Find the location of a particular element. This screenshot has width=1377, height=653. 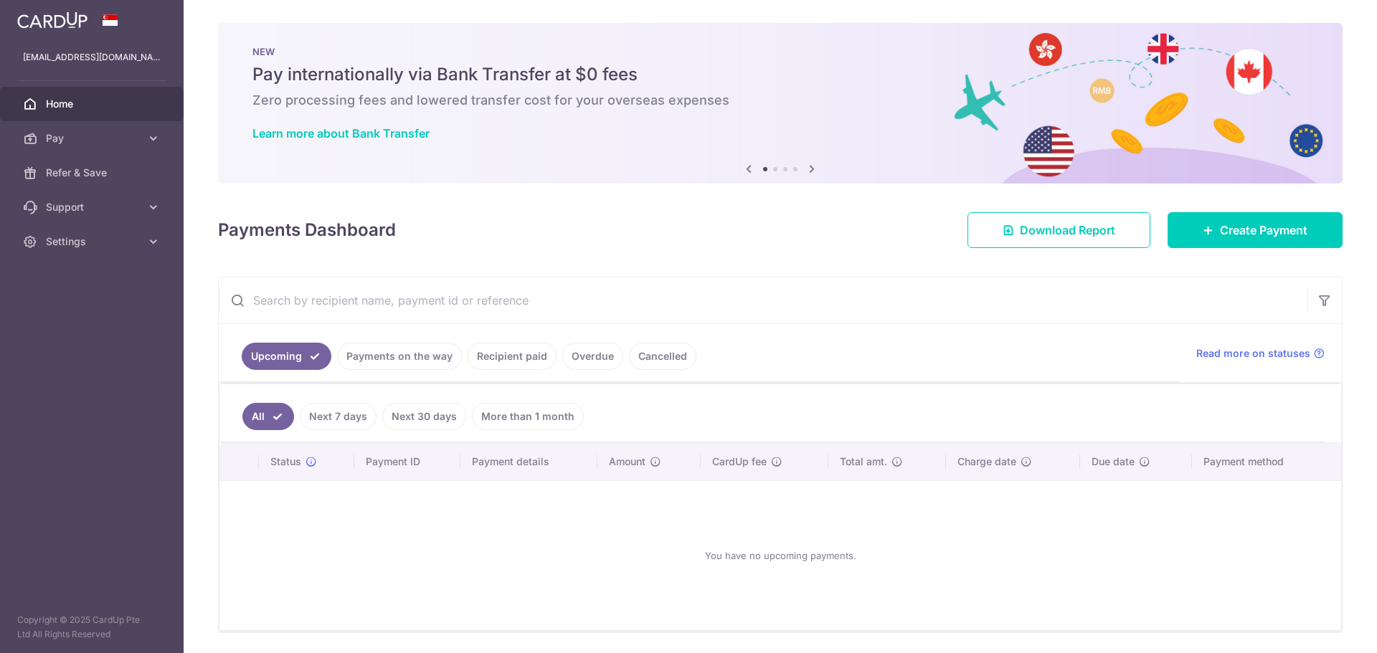

span: Read more on statuses is located at coordinates (1253, 353).